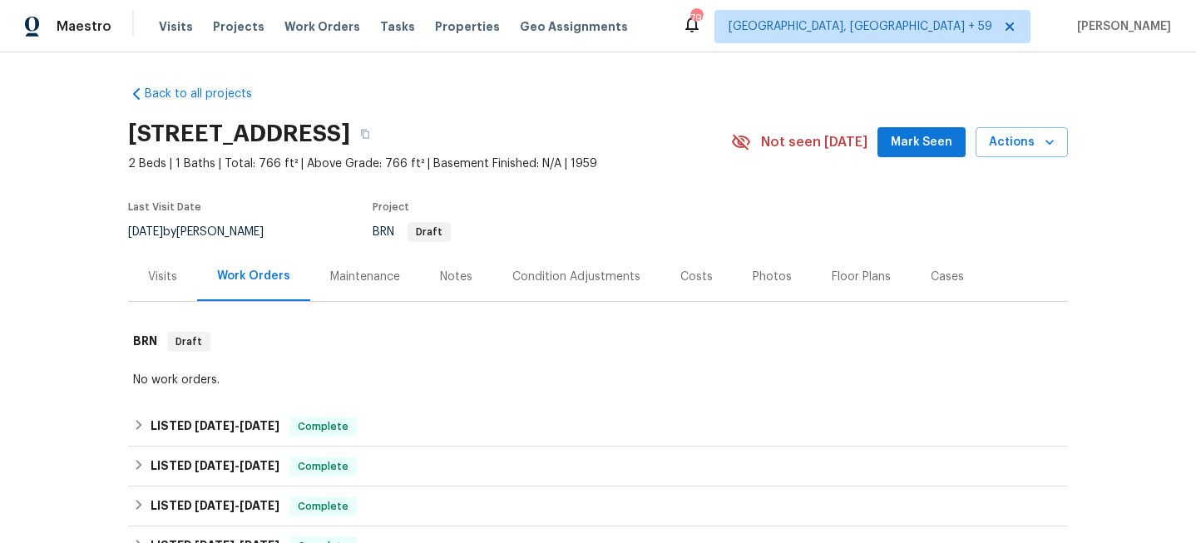  I want to click on span: Projects, so click(239, 27).